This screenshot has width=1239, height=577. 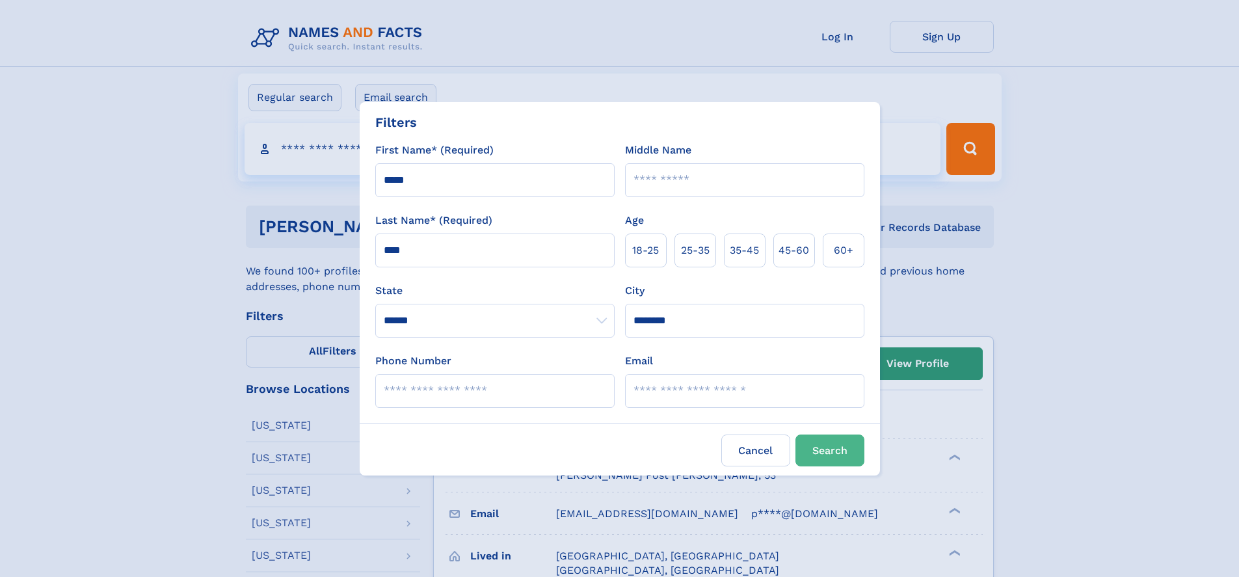 I want to click on label: Phone Number, so click(x=413, y=361).